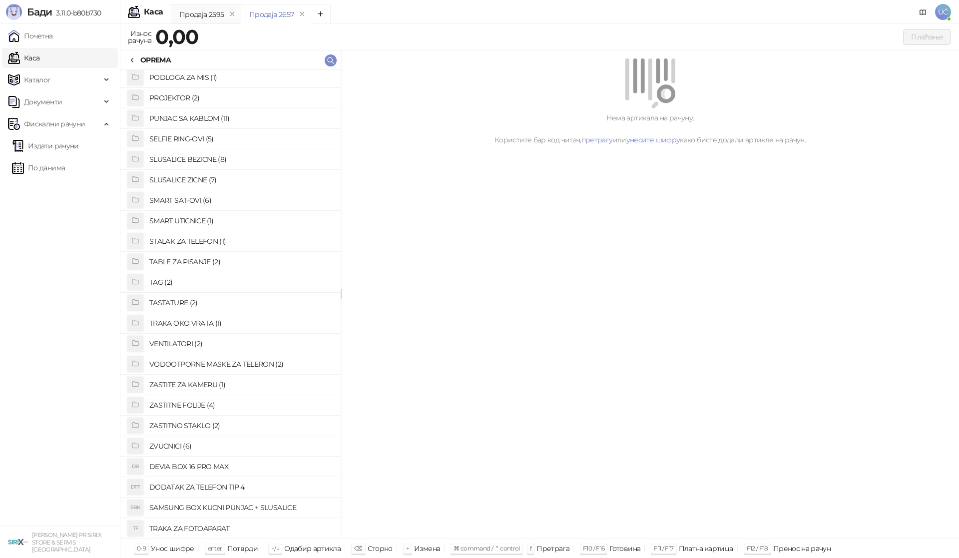  I want to click on h4: STALAK ZA TELEFON (1), so click(241, 241).